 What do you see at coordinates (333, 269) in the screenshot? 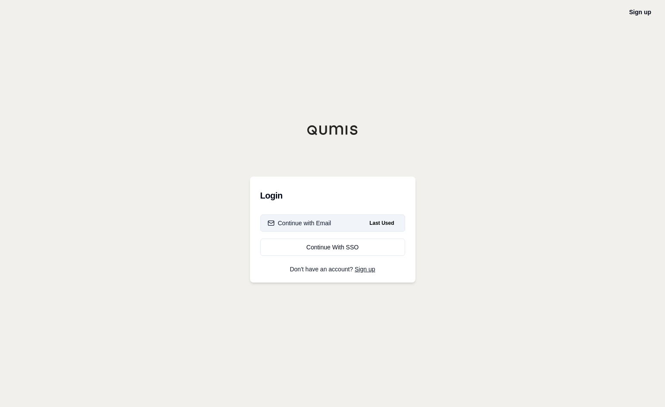
I see `p: Don't have an account?` at bounding box center [333, 269].